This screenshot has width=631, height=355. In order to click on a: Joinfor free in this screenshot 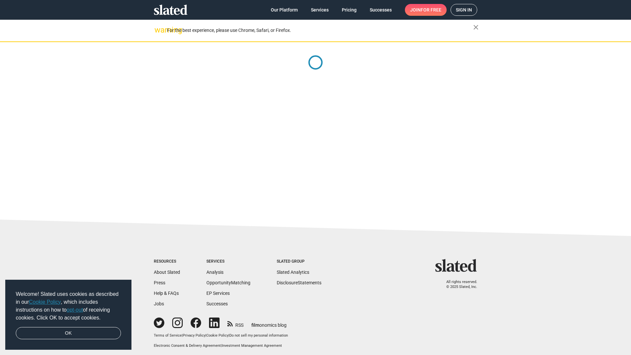, I will do `click(426, 10)`.